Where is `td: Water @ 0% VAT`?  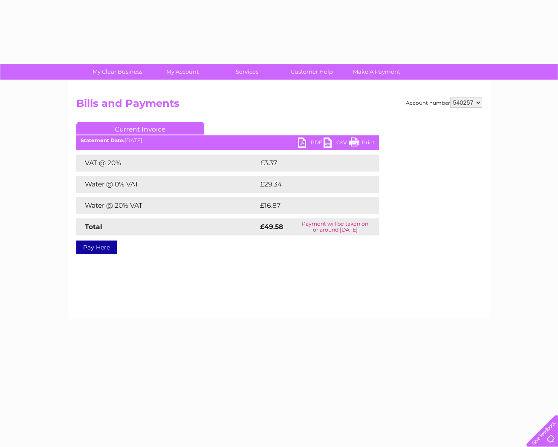
td: Water @ 0% VAT is located at coordinates (167, 184).